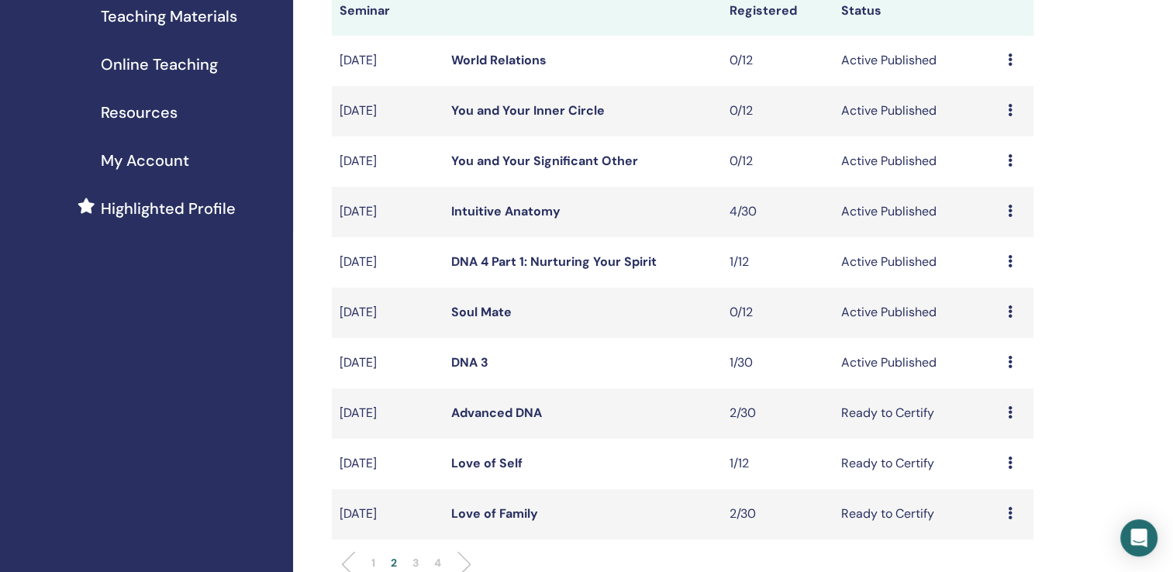  Describe the element at coordinates (139, 112) in the screenshot. I see `span: Resources` at that location.